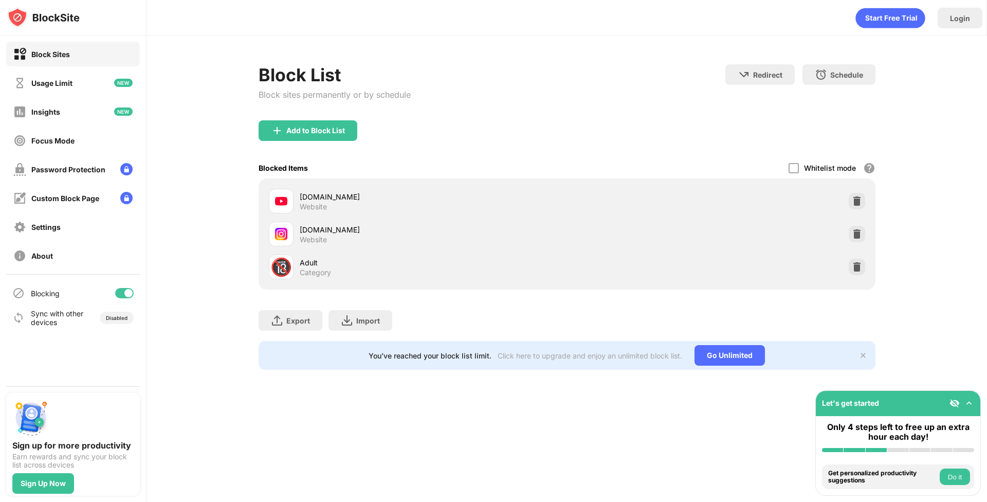  I want to click on div: Let's get started, so click(850, 402).